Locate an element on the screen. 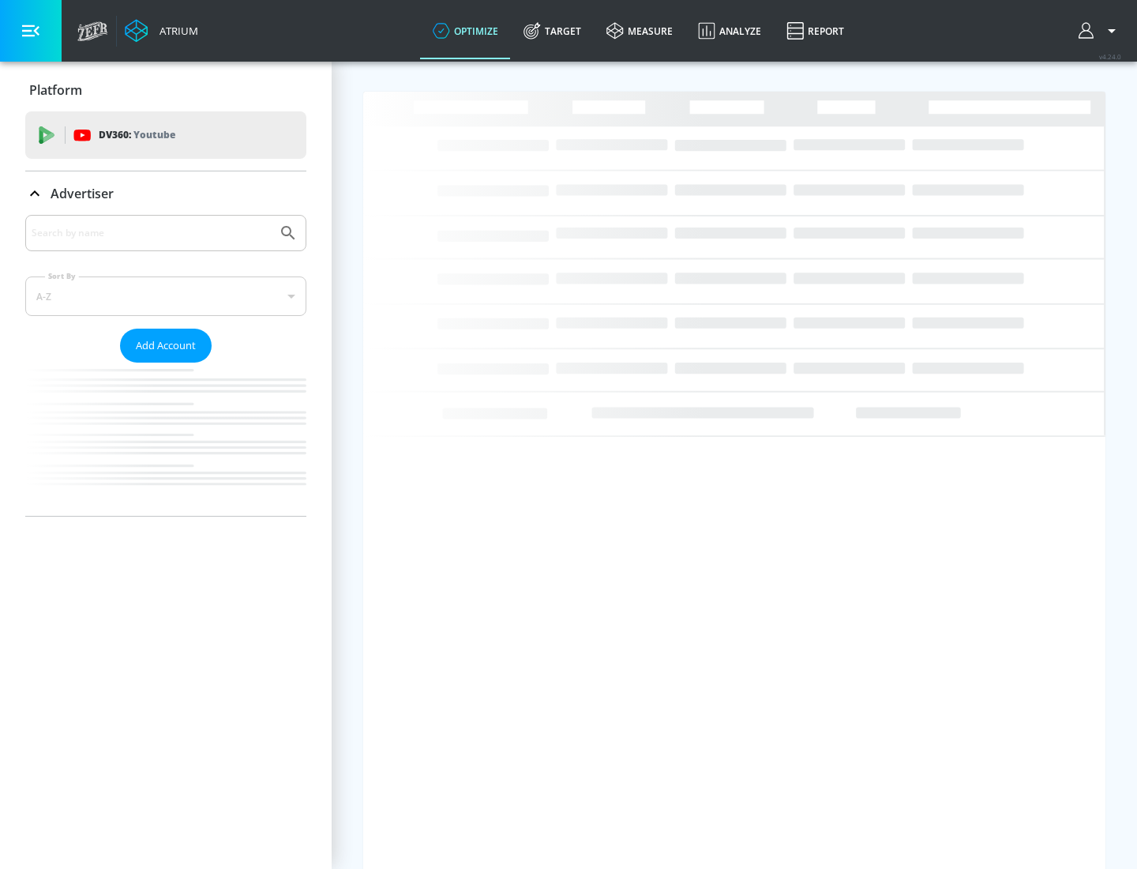  a: Analyze is located at coordinates (730, 31).